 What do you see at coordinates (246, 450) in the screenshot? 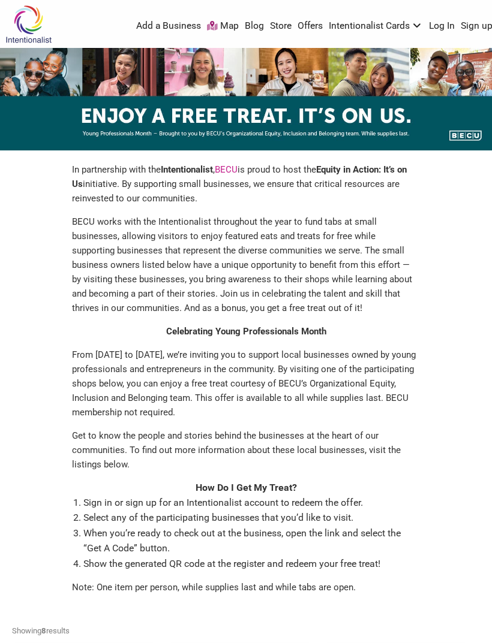
I see `p: Get to know the people and stories behind the businesses at the heart of our communities. To find...` at bounding box center [246, 450].